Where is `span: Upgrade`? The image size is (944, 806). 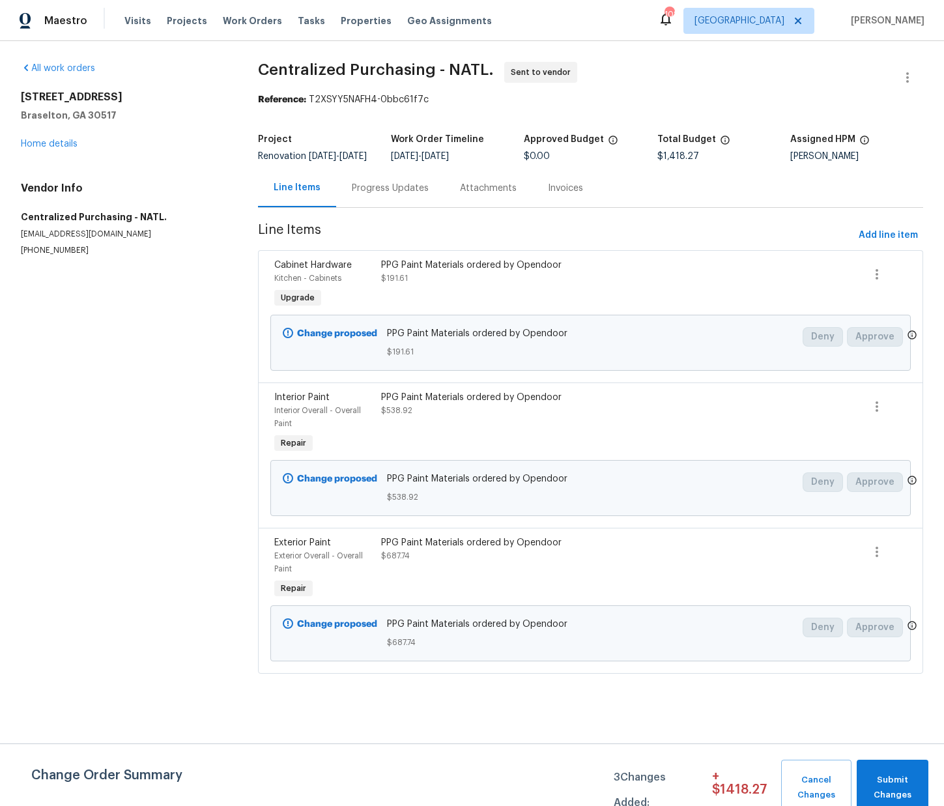
span: Upgrade is located at coordinates (298, 298).